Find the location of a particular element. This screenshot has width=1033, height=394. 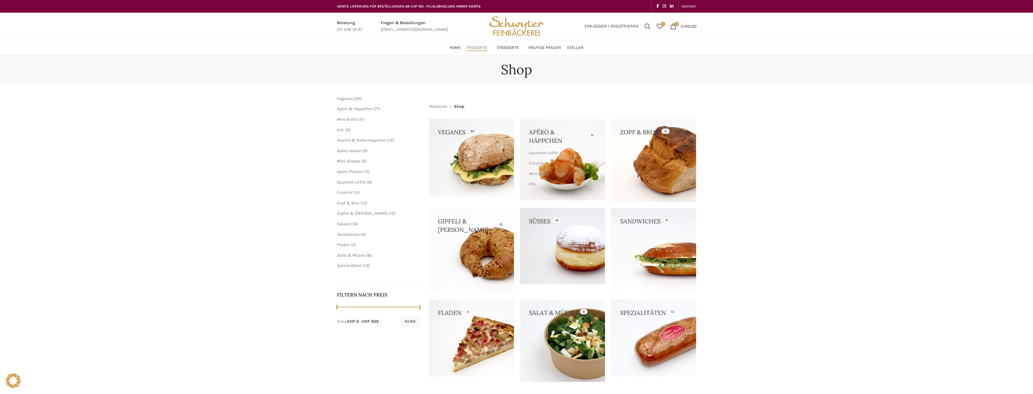

a: Apéro & Häppchen is located at coordinates (355, 109).